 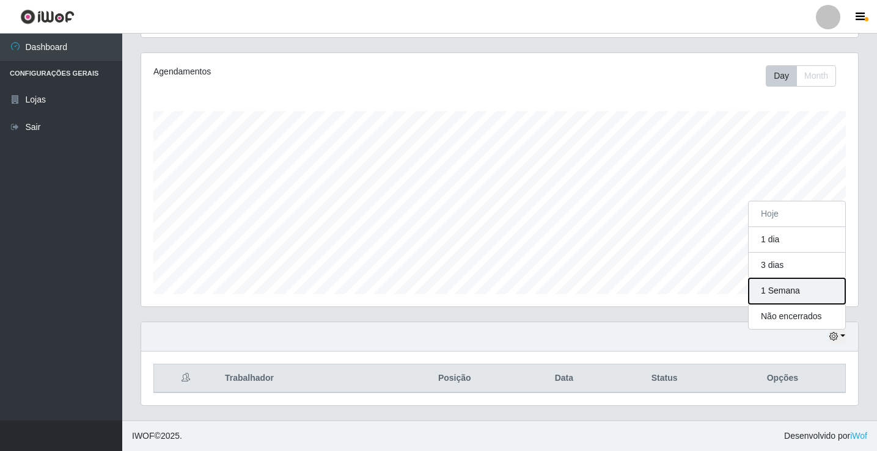 What do you see at coordinates (858, 436) in the screenshot?
I see `a: iWof` at bounding box center [858, 436].